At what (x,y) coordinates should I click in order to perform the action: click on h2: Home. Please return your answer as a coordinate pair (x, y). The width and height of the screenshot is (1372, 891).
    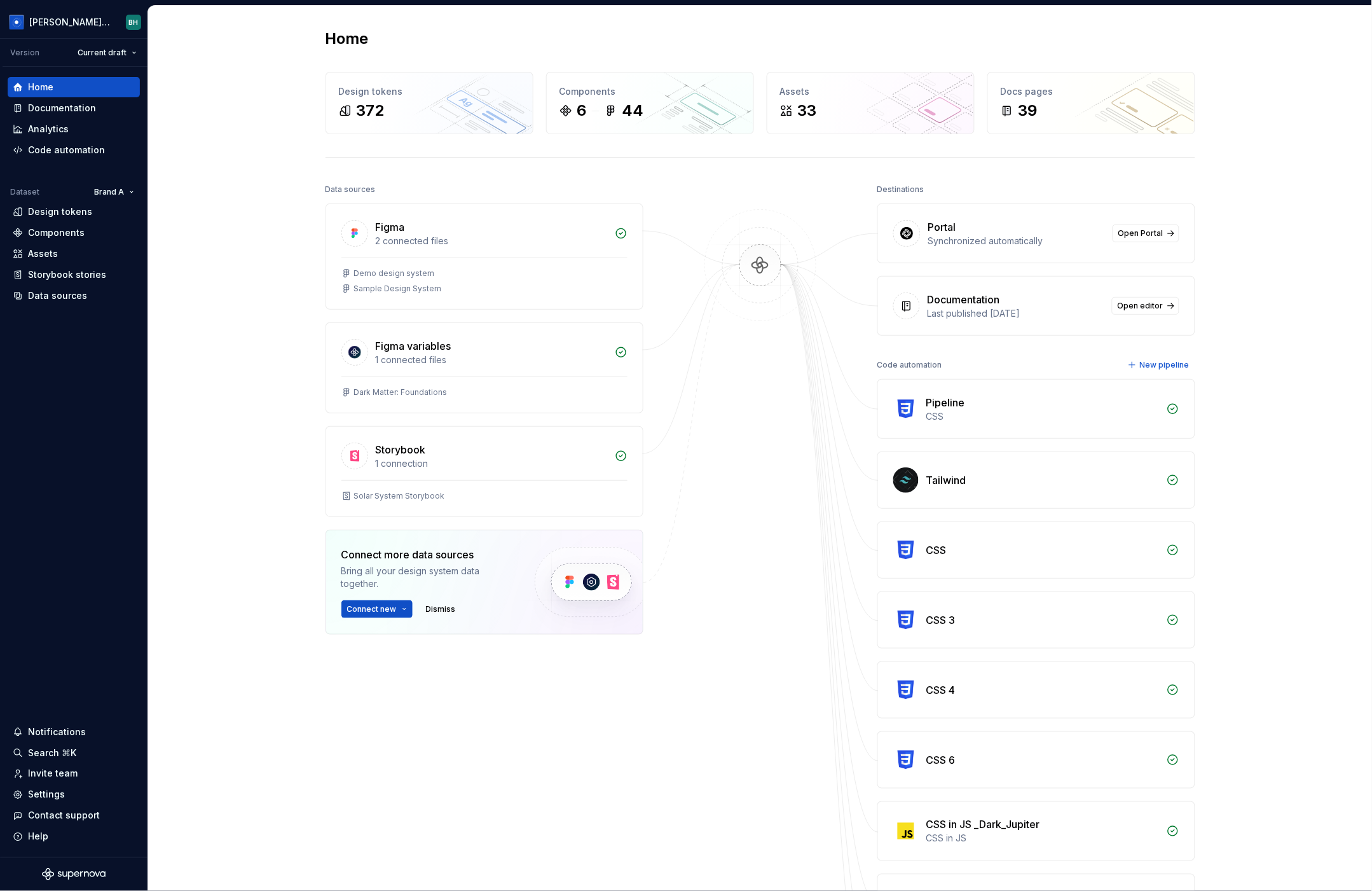
    Looking at the image, I should click on (348, 39).